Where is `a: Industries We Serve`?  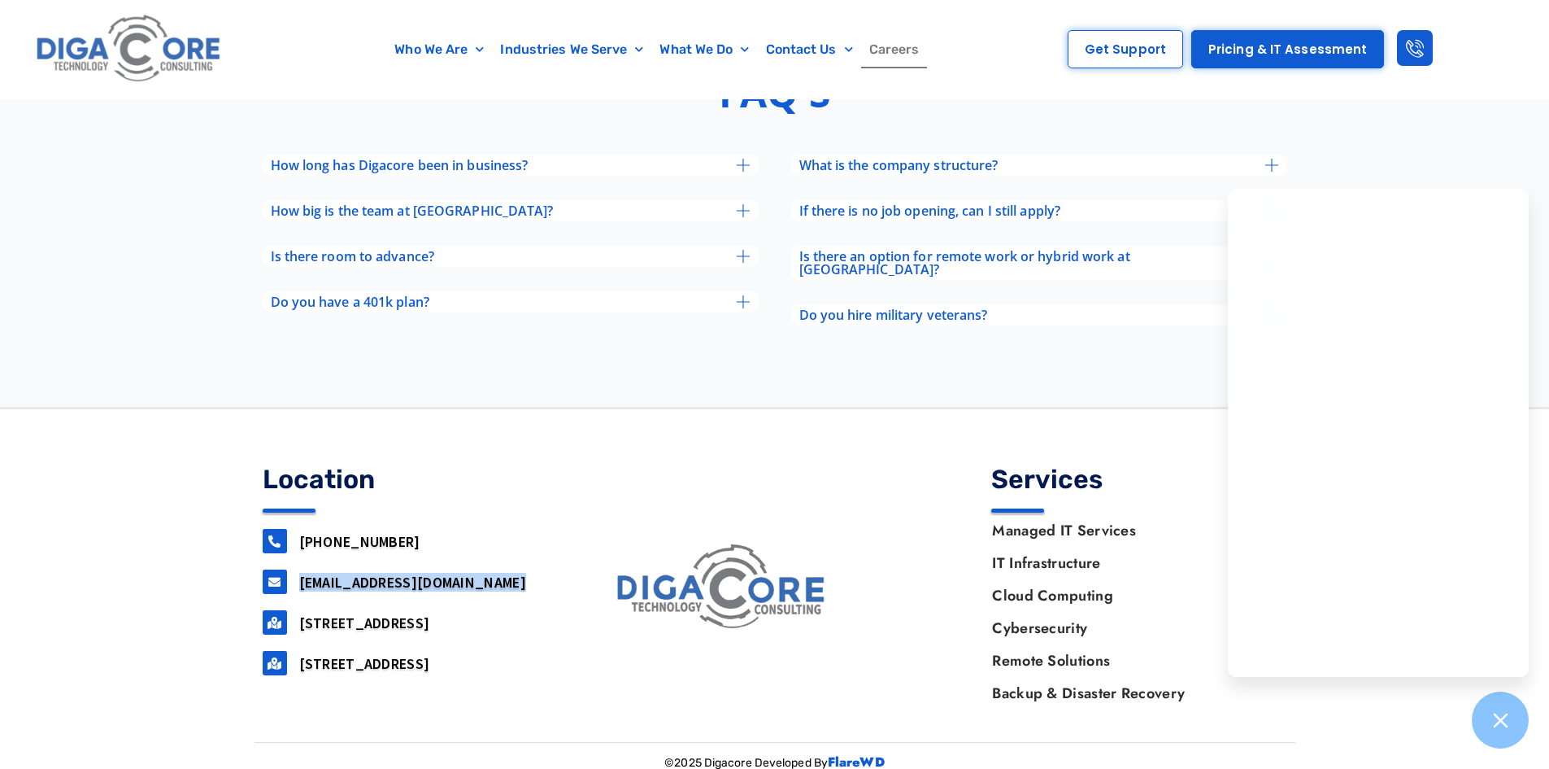
a: Industries We Serve is located at coordinates (572, 50).